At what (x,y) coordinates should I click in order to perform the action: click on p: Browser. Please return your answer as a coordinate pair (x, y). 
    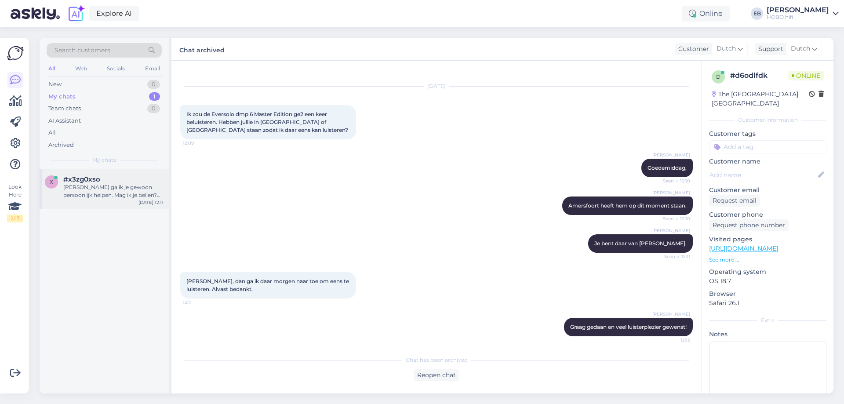
    Looking at the image, I should click on (768, 294).